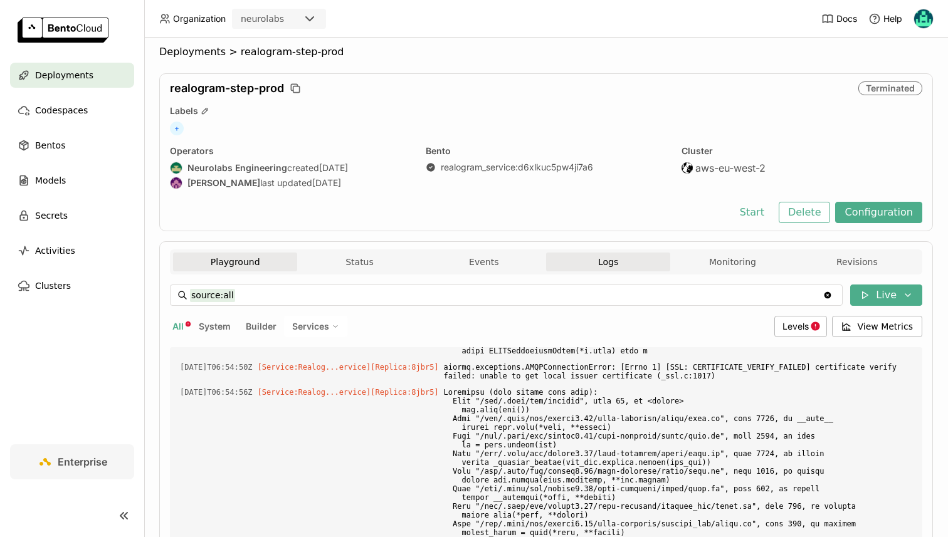 This screenshot has width=948, height=537. I want to click on svg: Clear value, so click(828, 295).